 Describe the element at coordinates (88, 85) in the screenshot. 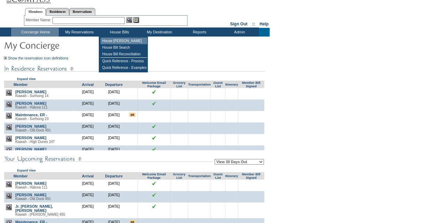

I see `a: Arrival` at that location.